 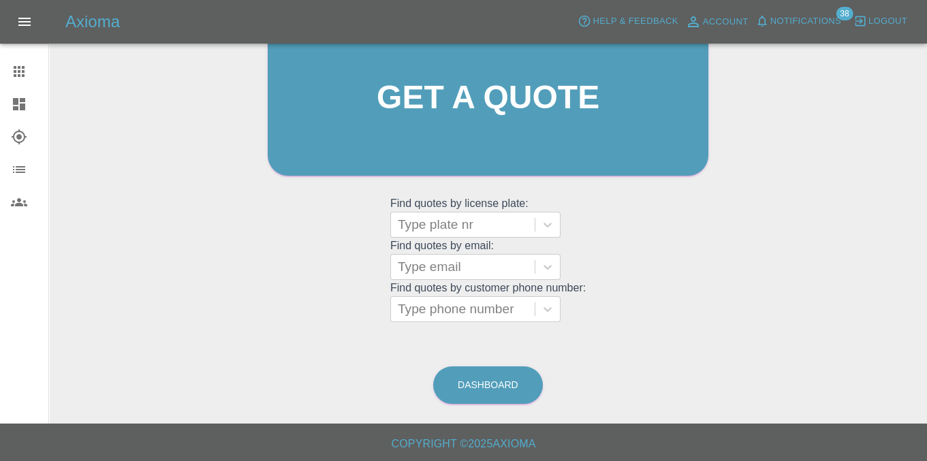 I want to click on span: Account, so click(x=725, y=22).